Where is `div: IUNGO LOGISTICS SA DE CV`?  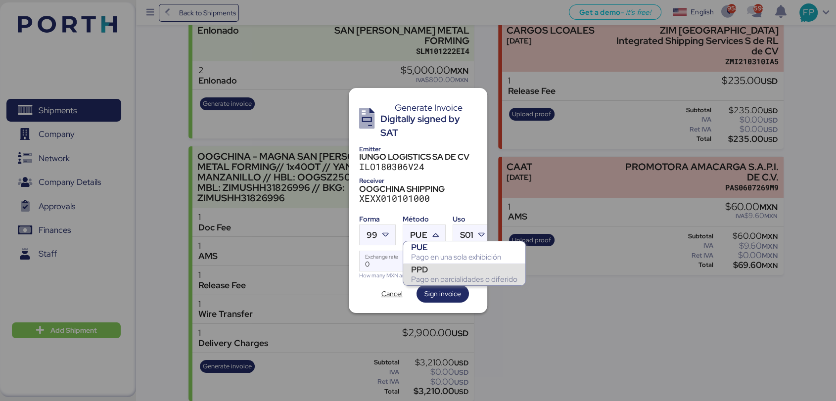 div: IUNGO LOGISTICS SA DE CV is located at coordinates (418, 157).